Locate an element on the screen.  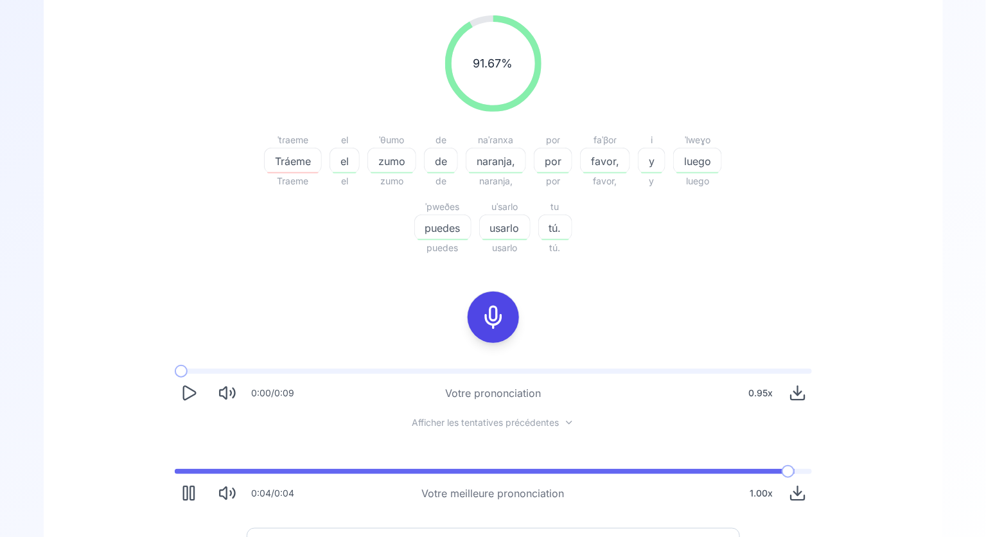
button: Afficher les tentatives précédentes is located at coordinates (493, 423).